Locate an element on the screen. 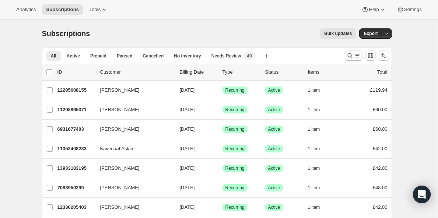 Image resolution: width=438 pixels, height=218 pixels. span: Needs Review is located at coordinates (226, 56).